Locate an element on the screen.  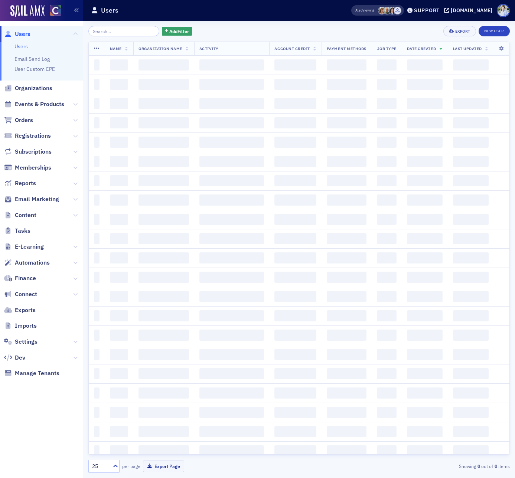
a: View Homepage is located at coordinates (53, 11).